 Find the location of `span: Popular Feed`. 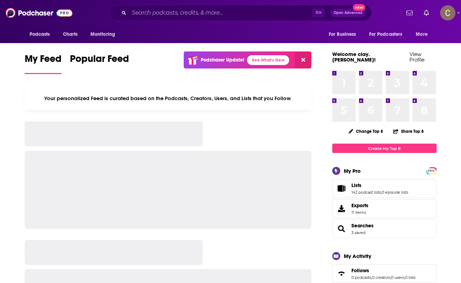

span: Popular Feed is located at coordinates (100, 61).